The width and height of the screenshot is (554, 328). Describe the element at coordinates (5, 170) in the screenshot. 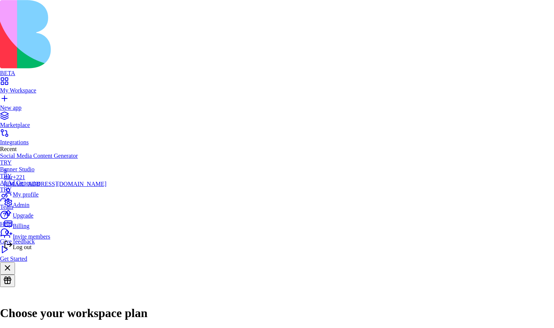

I see `span: S` at that location.